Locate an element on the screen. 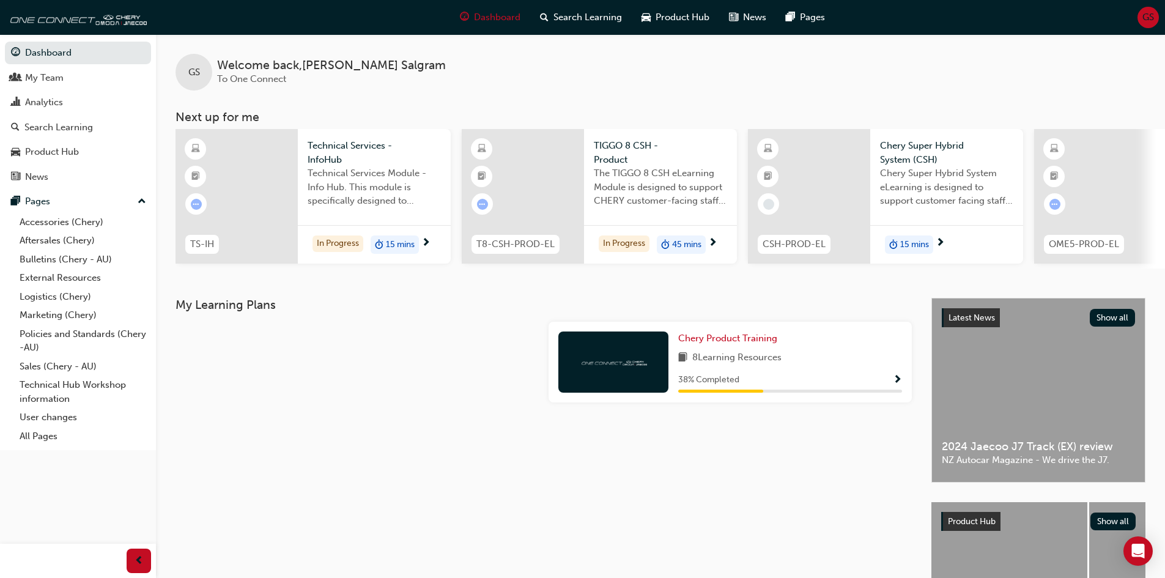 The width and height of the screenshot is (1165, 578). button: Show Progress is located at coordinates (898, 380).